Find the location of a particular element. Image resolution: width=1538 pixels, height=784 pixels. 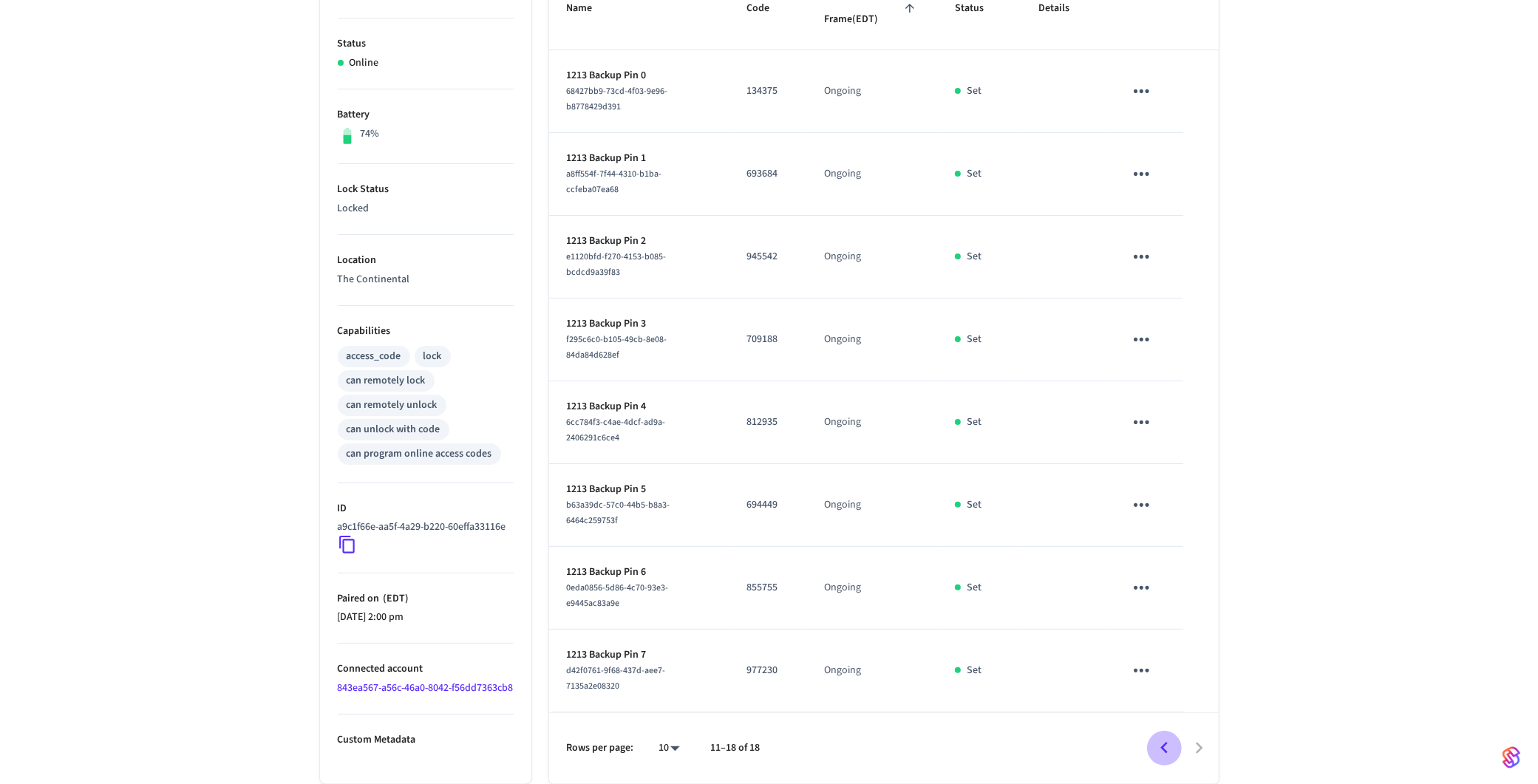

div: can remotely lock is located at coordinates (386, 380).